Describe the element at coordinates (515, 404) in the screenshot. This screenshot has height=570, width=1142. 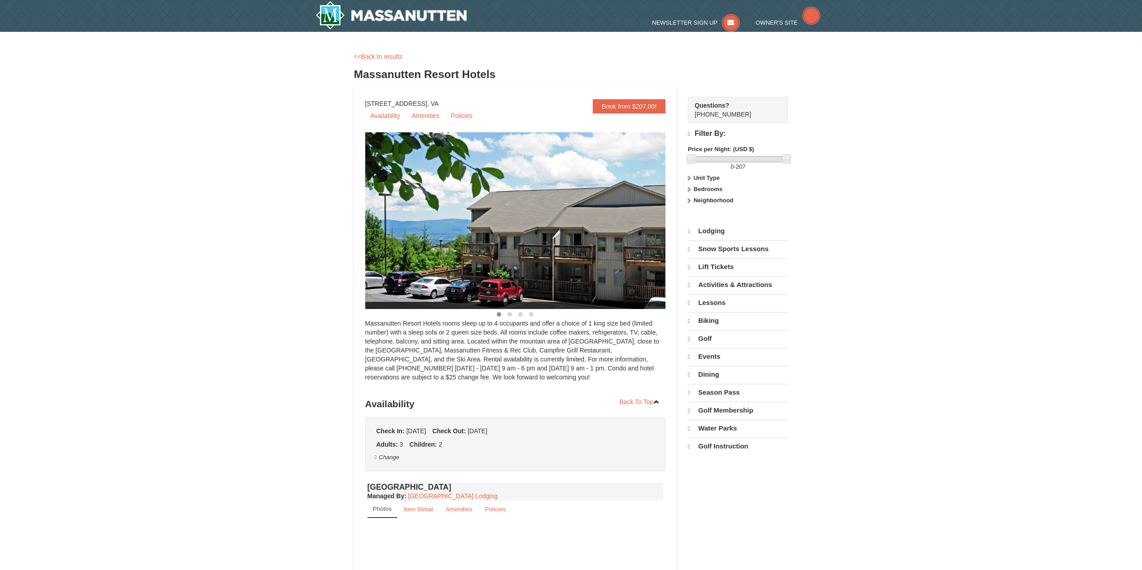
I see `h3: Availability` at that location.